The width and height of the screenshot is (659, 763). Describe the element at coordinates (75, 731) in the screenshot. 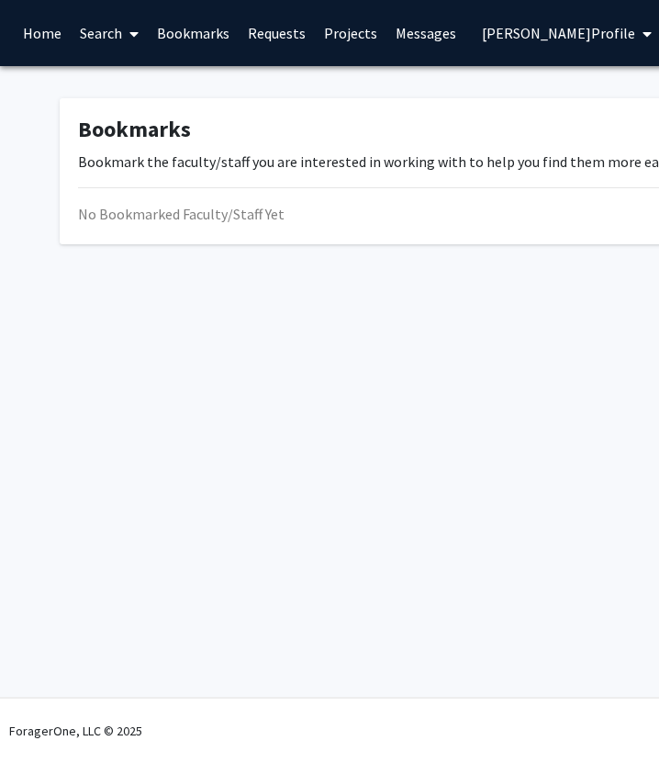

I see `div: ForagerOne, LLC © 2025` at that location.